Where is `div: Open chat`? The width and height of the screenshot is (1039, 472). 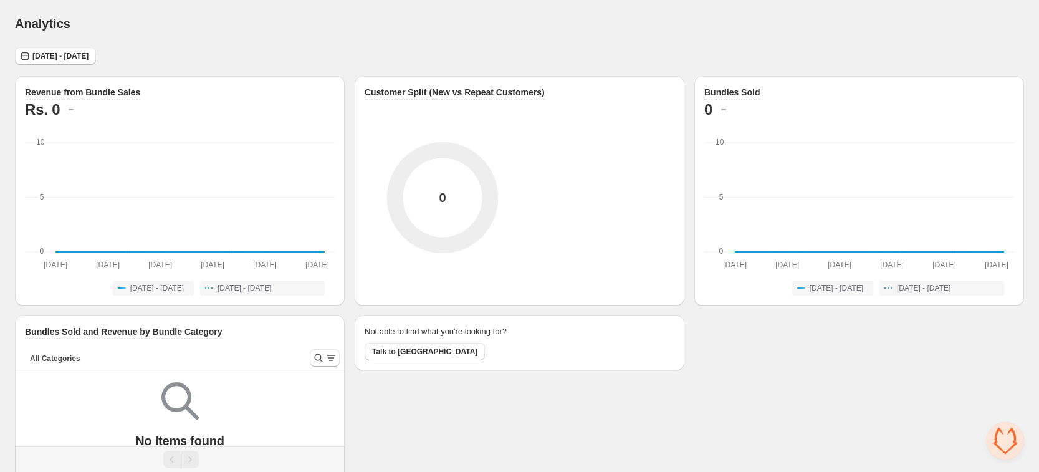 div: Open chat is located at coordinates (1005, 441).